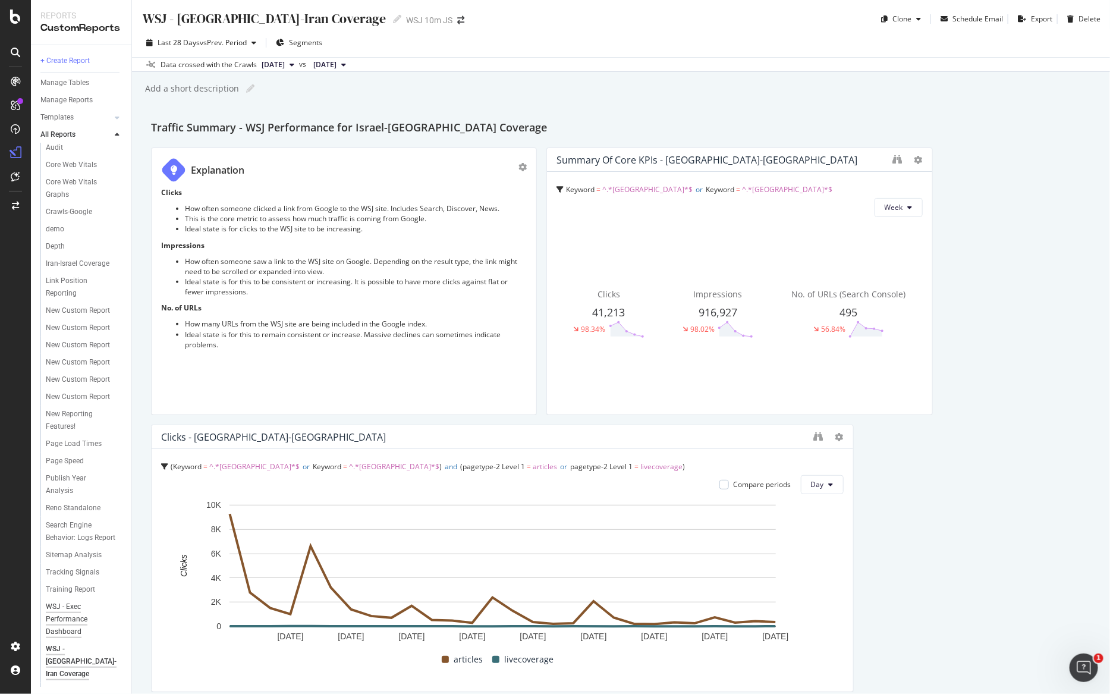 Image resolution: width=1110 pixels, height=694 pixels. Describe the element at coordinates (69, 212) in the screenshot. I see `div: Crawls-Google` at that location.